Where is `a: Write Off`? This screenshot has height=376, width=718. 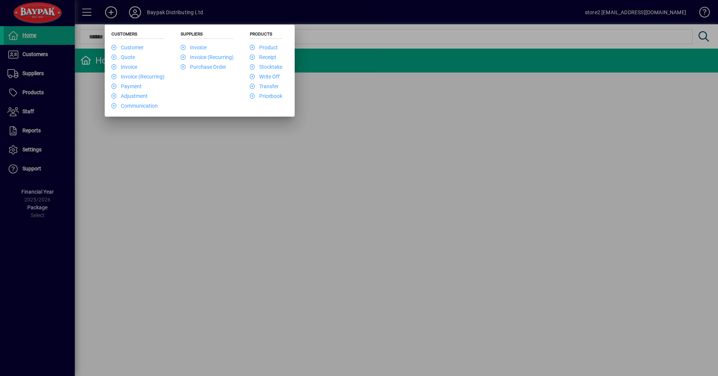
a: Write Off is located at coordinates (265, 77).